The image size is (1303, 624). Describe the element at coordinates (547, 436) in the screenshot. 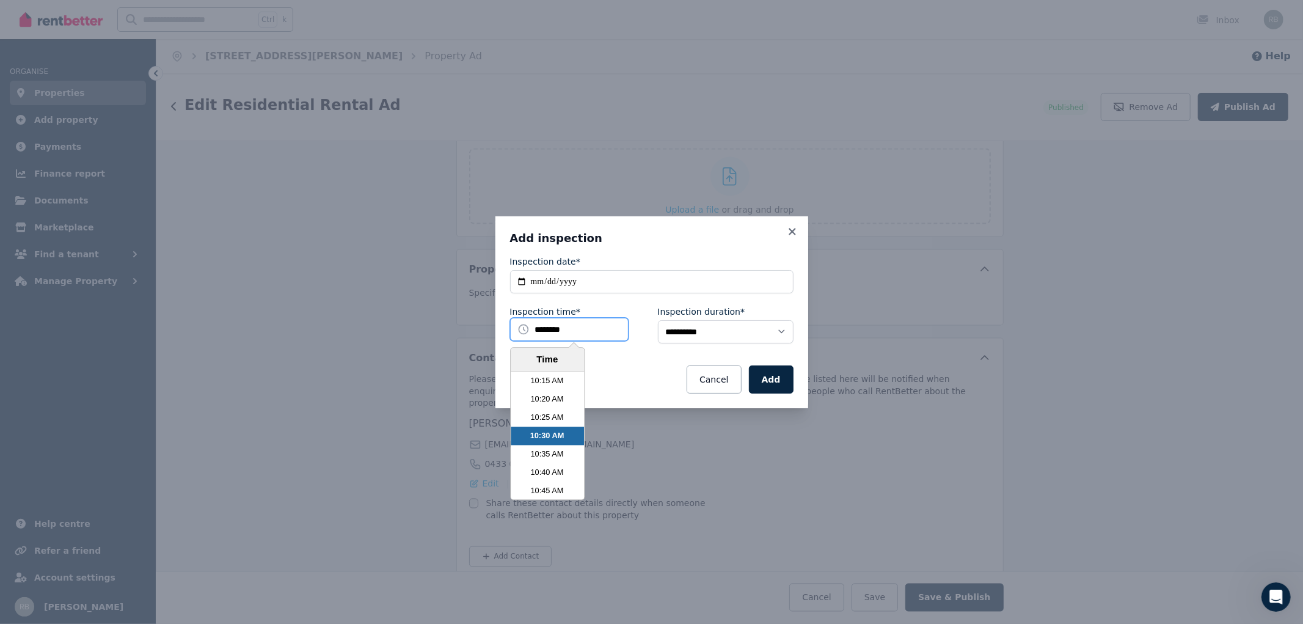

I see `li: 10:30 AM` at that location.